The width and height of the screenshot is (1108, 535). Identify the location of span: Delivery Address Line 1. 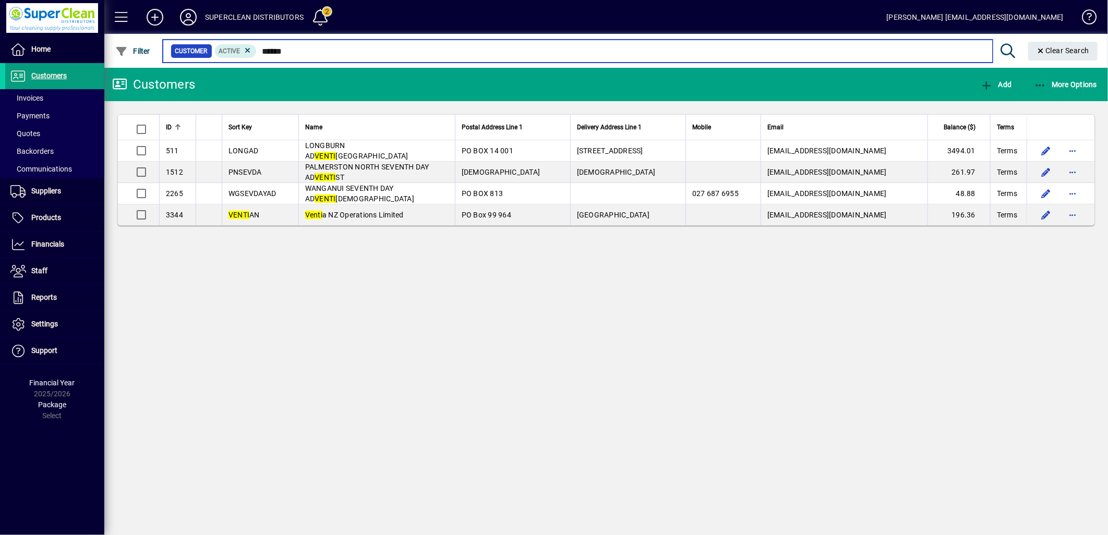
(610, 127).